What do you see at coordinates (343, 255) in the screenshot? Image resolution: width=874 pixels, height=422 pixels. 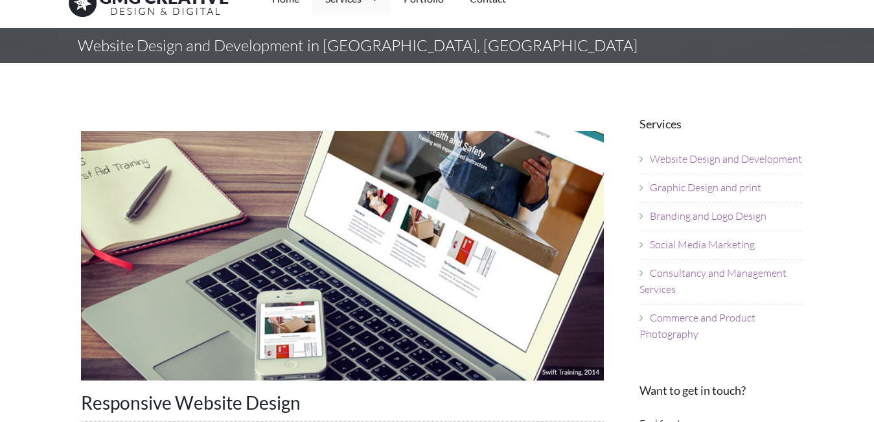 I see `img: Responsive Website Design in Minehead Somerset` at bounding box center [343, 255].